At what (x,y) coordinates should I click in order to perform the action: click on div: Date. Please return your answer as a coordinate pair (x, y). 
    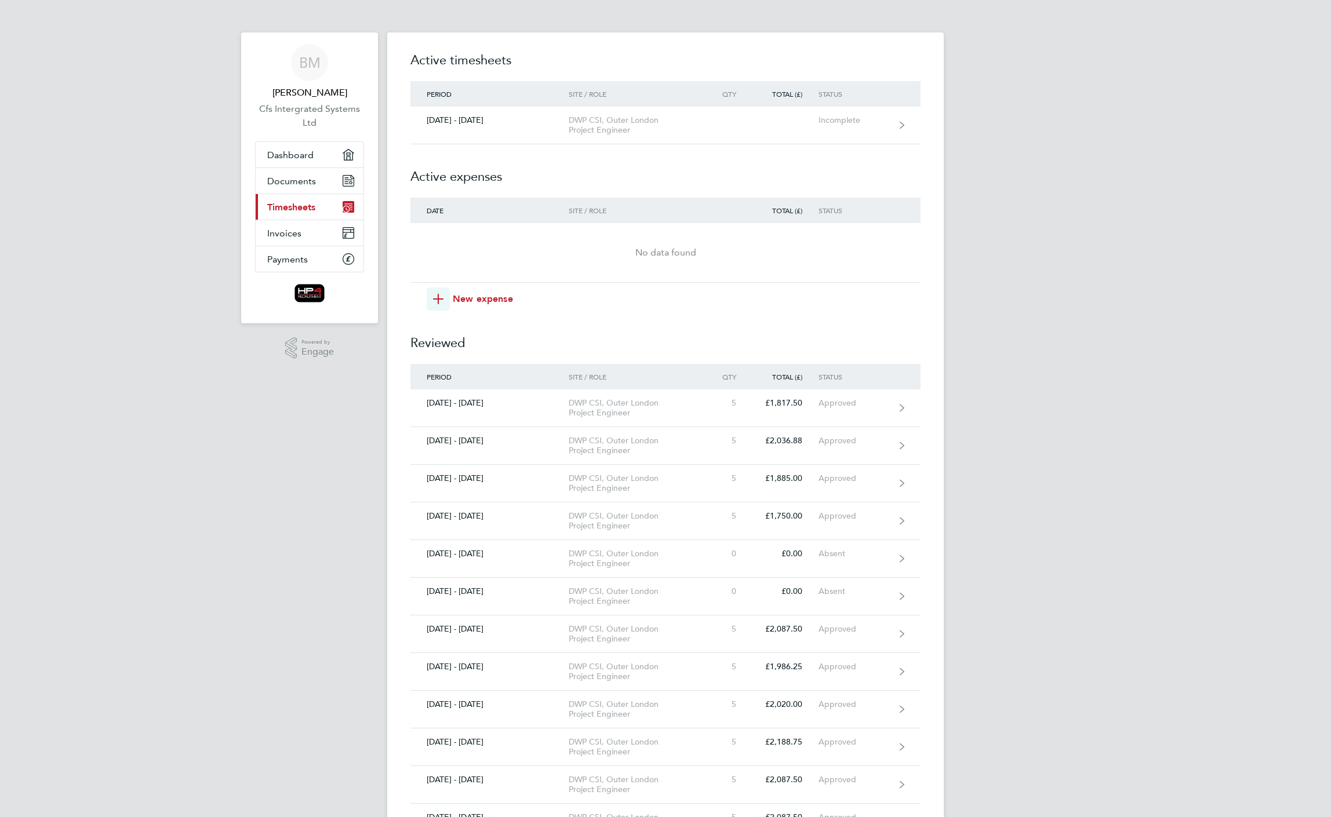
    Looking at the image, I should click on (489, 210).